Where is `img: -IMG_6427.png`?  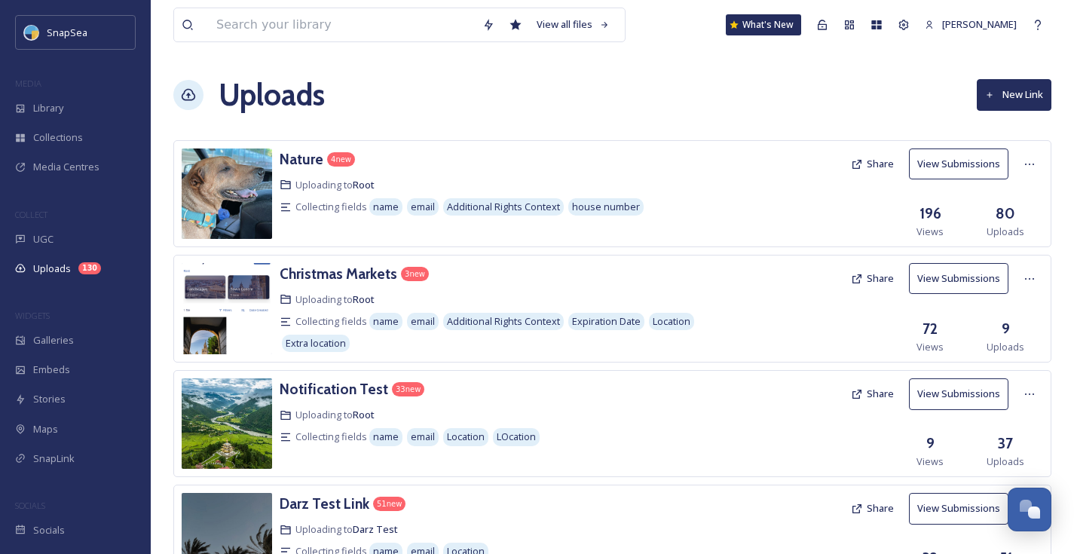 img: -IMG_6427.png is located at coordinates (227, 308).